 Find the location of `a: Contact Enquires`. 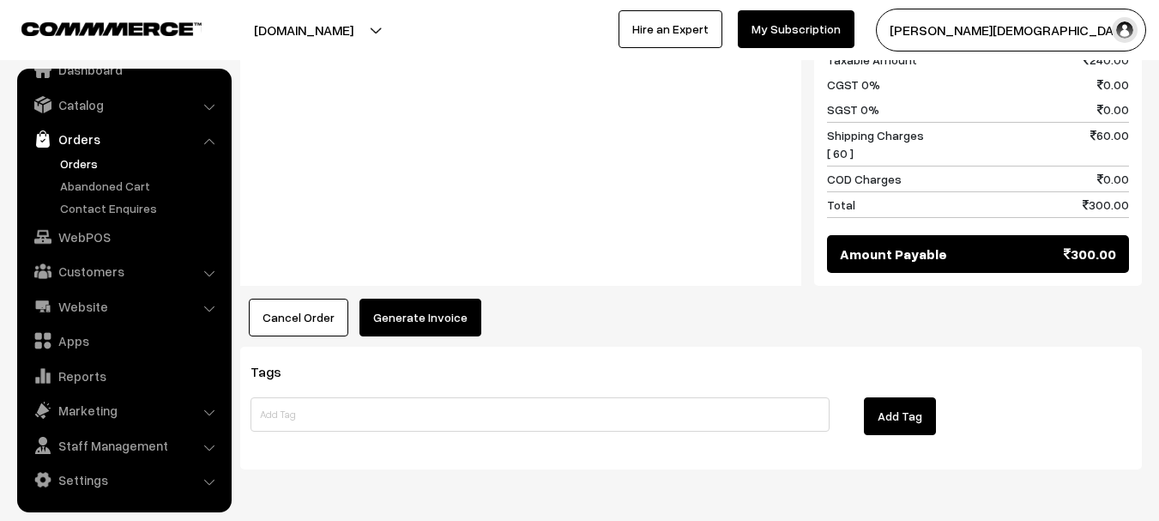

a: Contact Enquires is located at coordinates (141, 208).